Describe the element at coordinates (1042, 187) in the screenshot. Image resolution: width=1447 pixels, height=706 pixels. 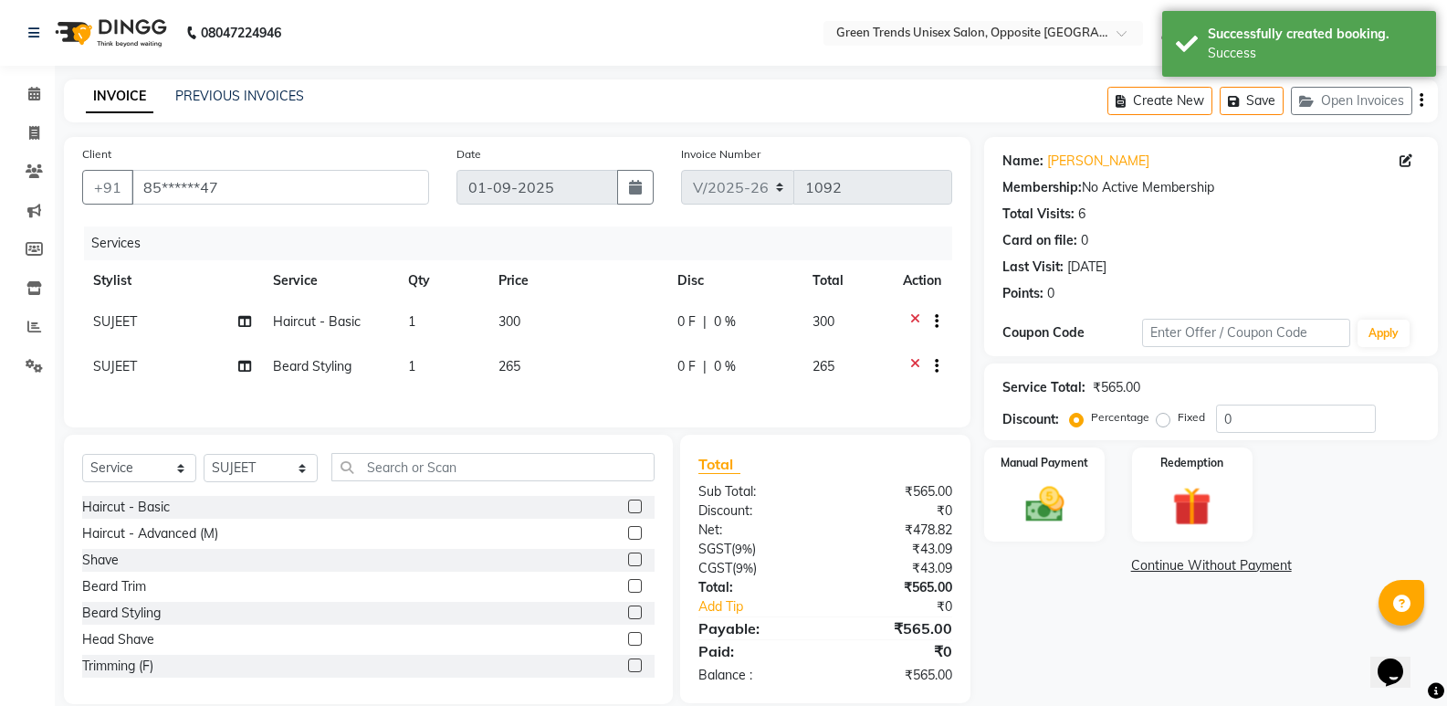
I see `div: Membership:` at that location.